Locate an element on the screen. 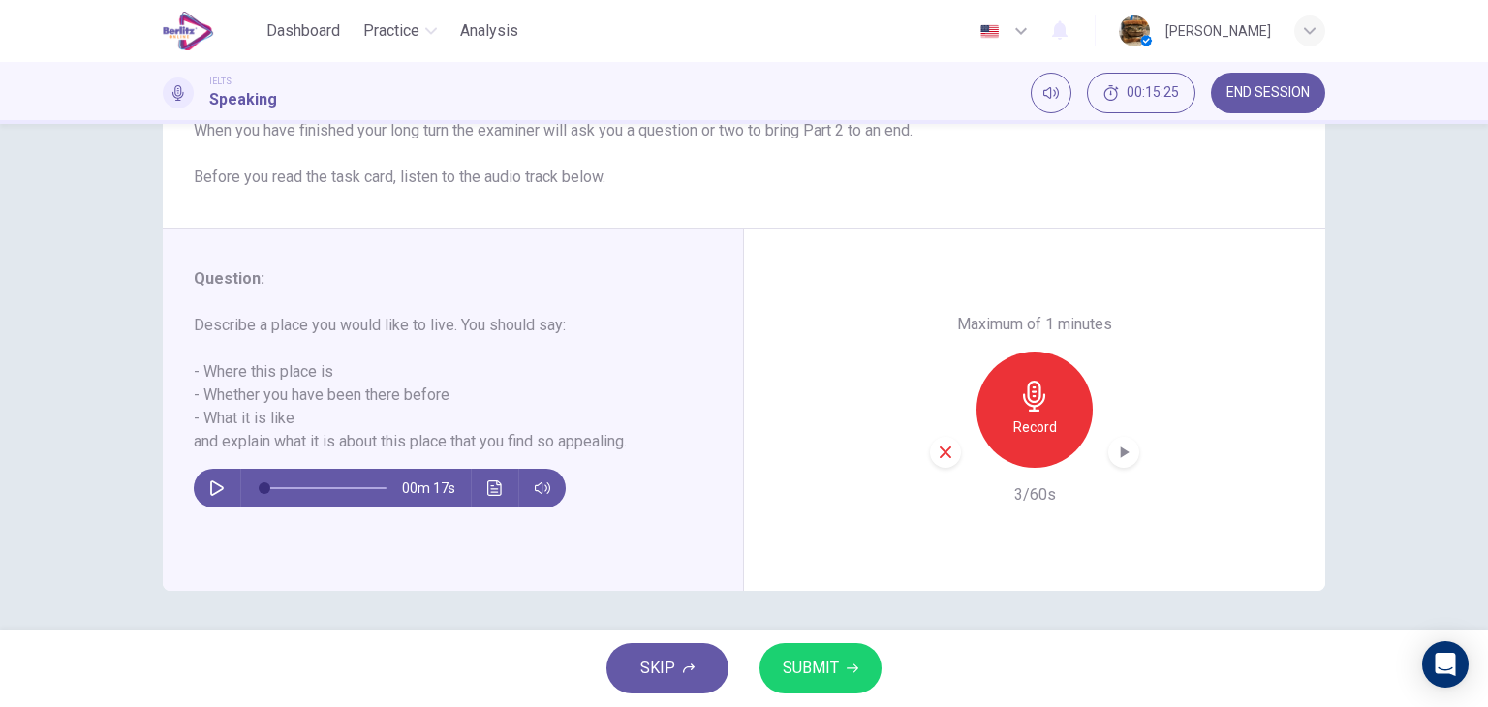  button: Dashboard is located at coordinates (303, 31).